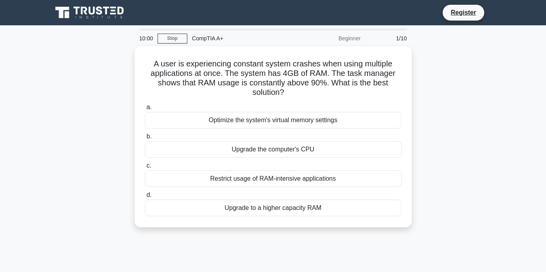 The height and width of the screenshot is (272, 546). Describe the element at coordinates (149, 107) in the screenshot. I see `span: a.` at that location.